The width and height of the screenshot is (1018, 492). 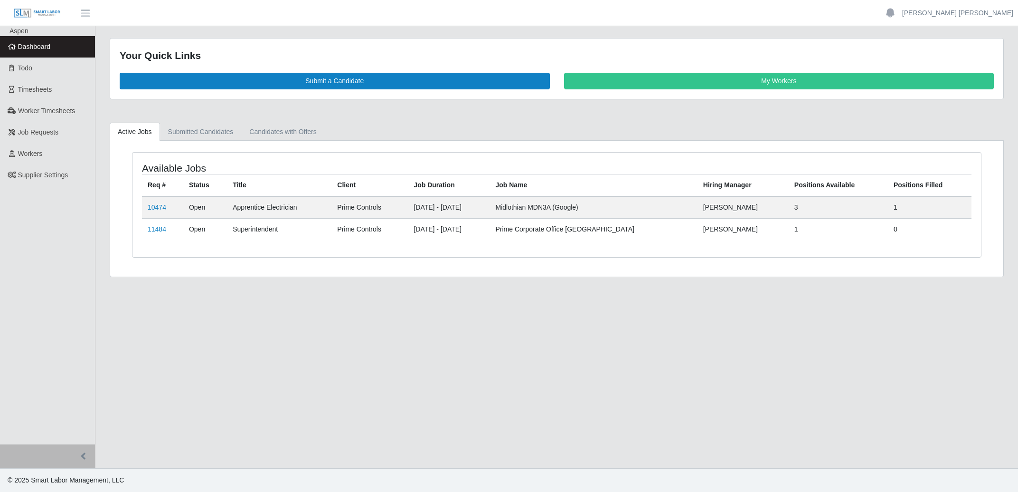 What do you see at coordinates (279, 185) in the screenshot?
I see `th: Title` at bounding box center [279, 185].